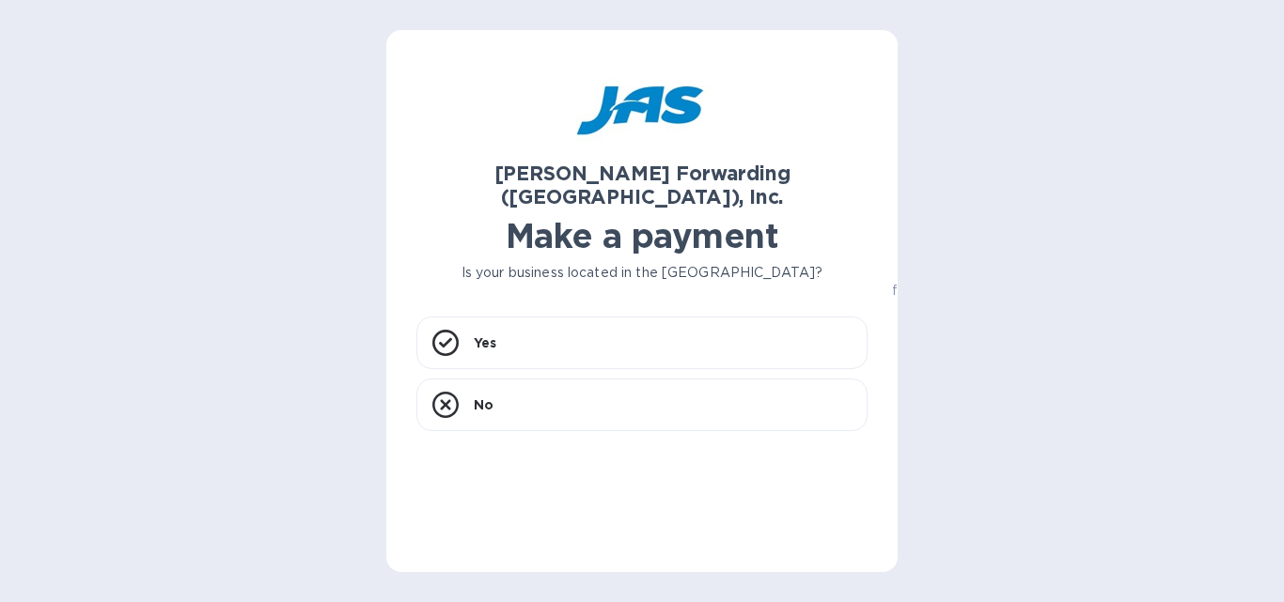  Describe the element at coordinates (485, 343) in the screenshot. I see `p: Yes` at that location.